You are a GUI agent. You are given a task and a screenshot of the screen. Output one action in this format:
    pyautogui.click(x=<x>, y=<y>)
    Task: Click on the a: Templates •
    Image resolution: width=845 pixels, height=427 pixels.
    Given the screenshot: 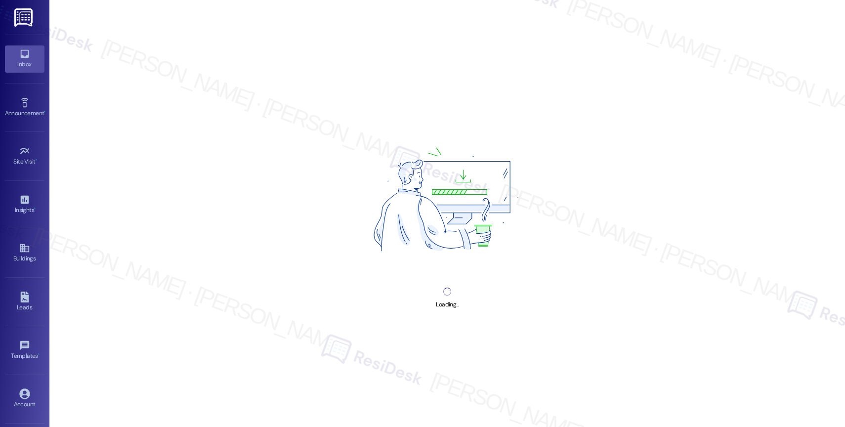 What is the action you would take?
    pyautogui.click(x=25, y=350)
    